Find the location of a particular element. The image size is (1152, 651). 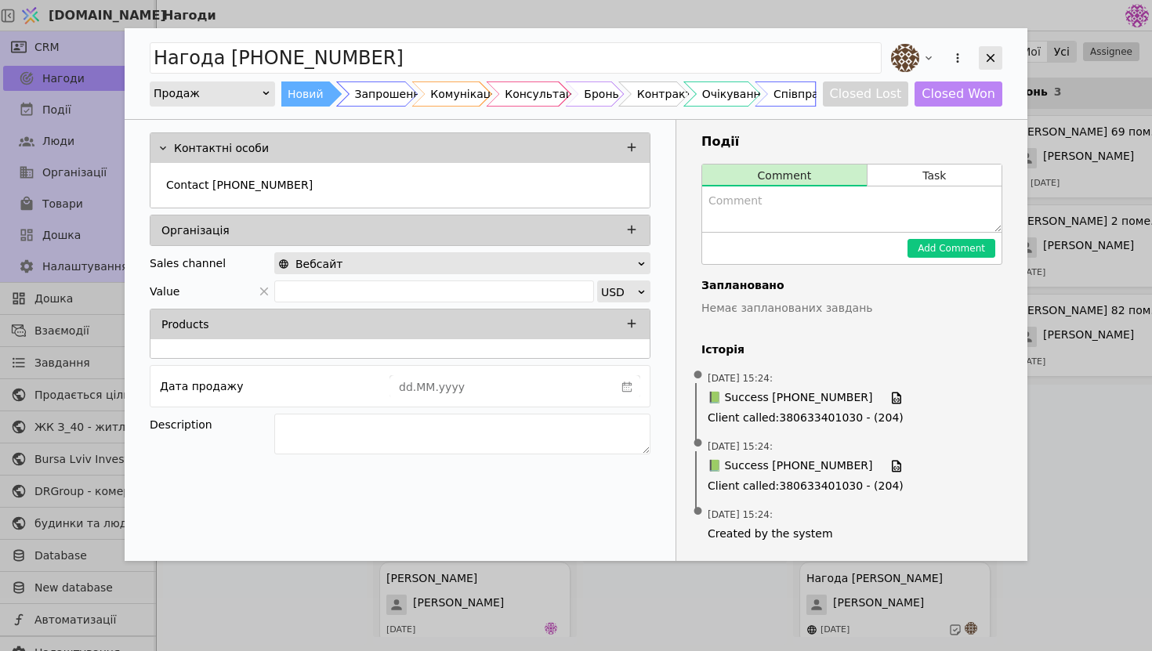

h4: Заплановано is located at coordinates (852, 285).